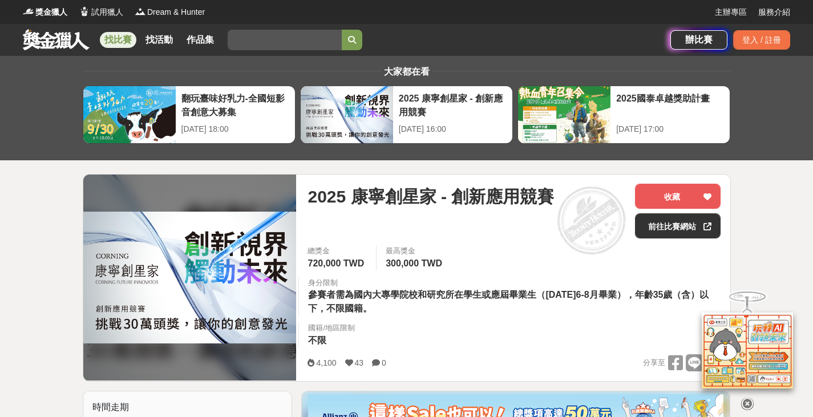 This screenshot has width=813, height=417. Describe the element at coordinates (235, 104) in the screenshot. I see `div: 翻玩臺味好乳力-全國短影音創意大募集` at that location.